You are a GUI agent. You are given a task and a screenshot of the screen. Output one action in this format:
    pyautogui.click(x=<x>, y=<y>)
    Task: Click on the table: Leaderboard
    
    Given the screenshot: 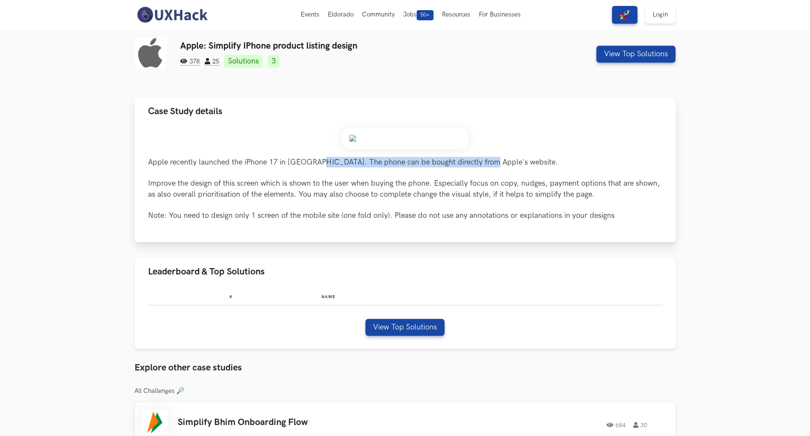 What is the action you would take?
    pyautogui.click(x=405, y=297)
    